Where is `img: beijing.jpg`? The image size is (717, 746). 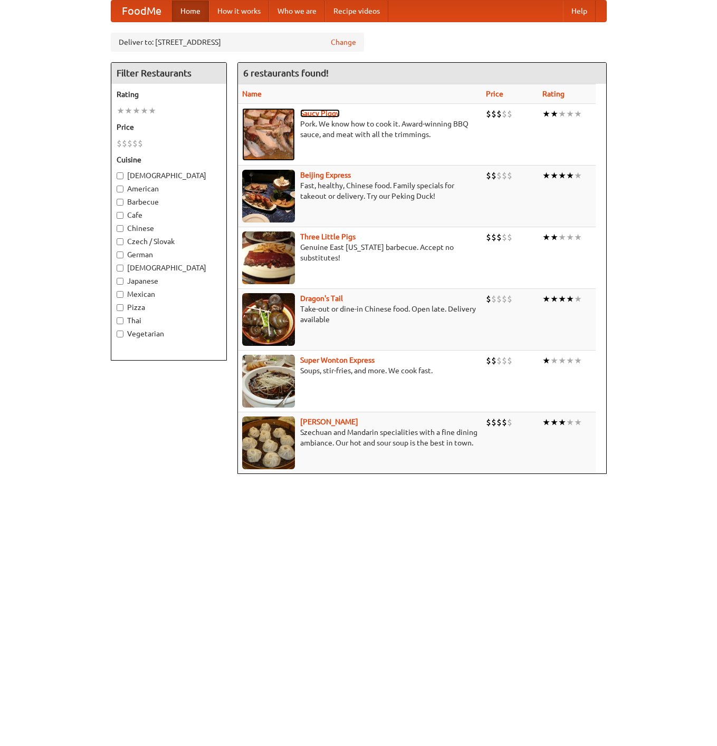 img: beijing.jpg is located at coordinates (268, 196).